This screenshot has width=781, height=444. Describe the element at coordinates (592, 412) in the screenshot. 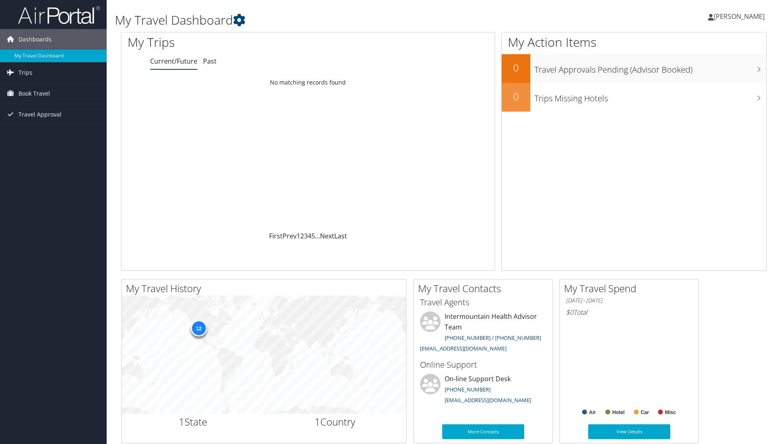

I see `text: Air` at that location.